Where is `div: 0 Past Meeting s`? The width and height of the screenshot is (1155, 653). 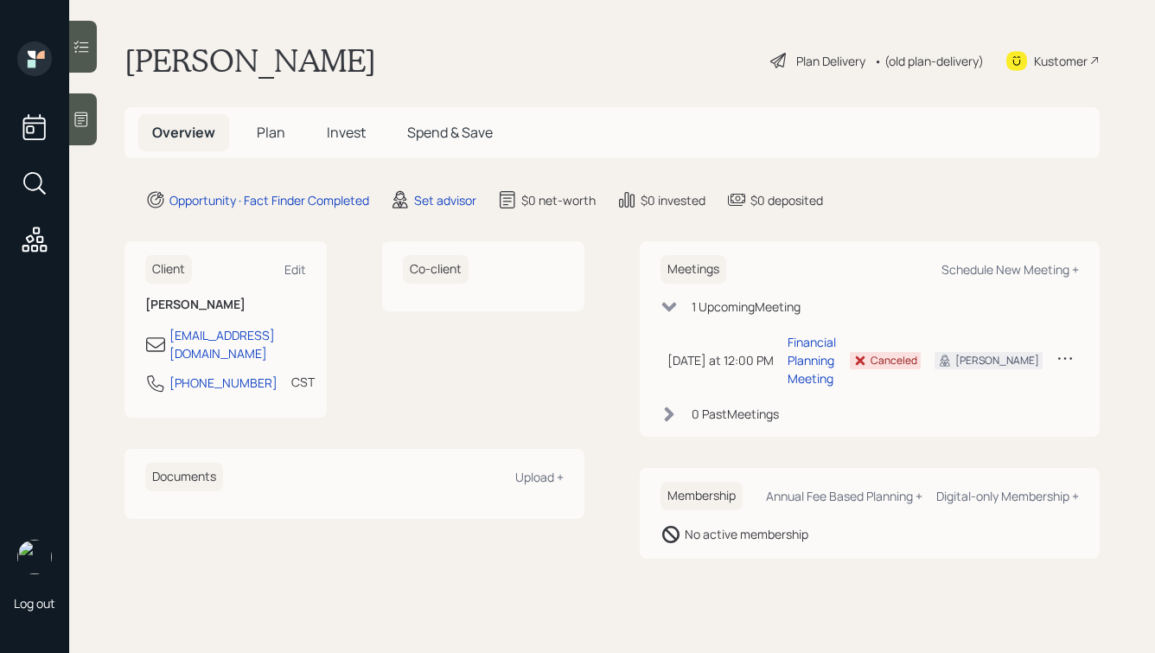 div: 0 Past Meeting s is located at coordinates (735, 413).